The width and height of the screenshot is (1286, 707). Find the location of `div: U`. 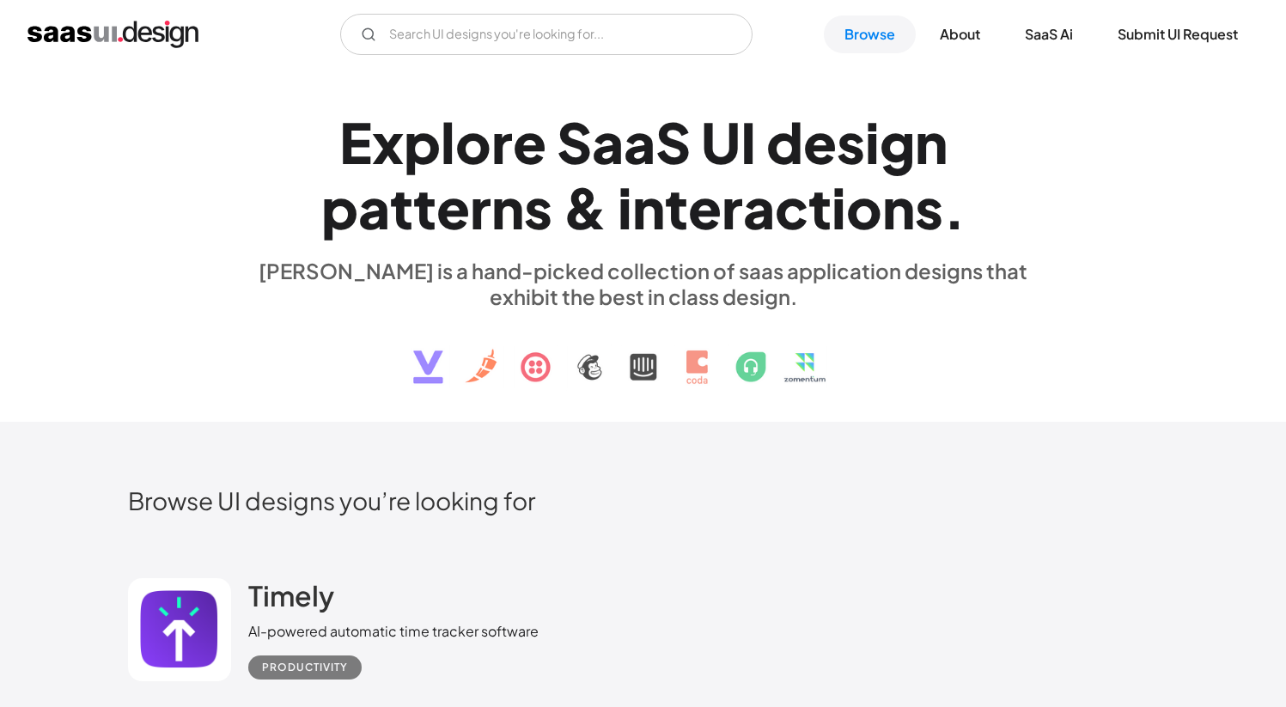

div: U is located at coordinates (721, 142).